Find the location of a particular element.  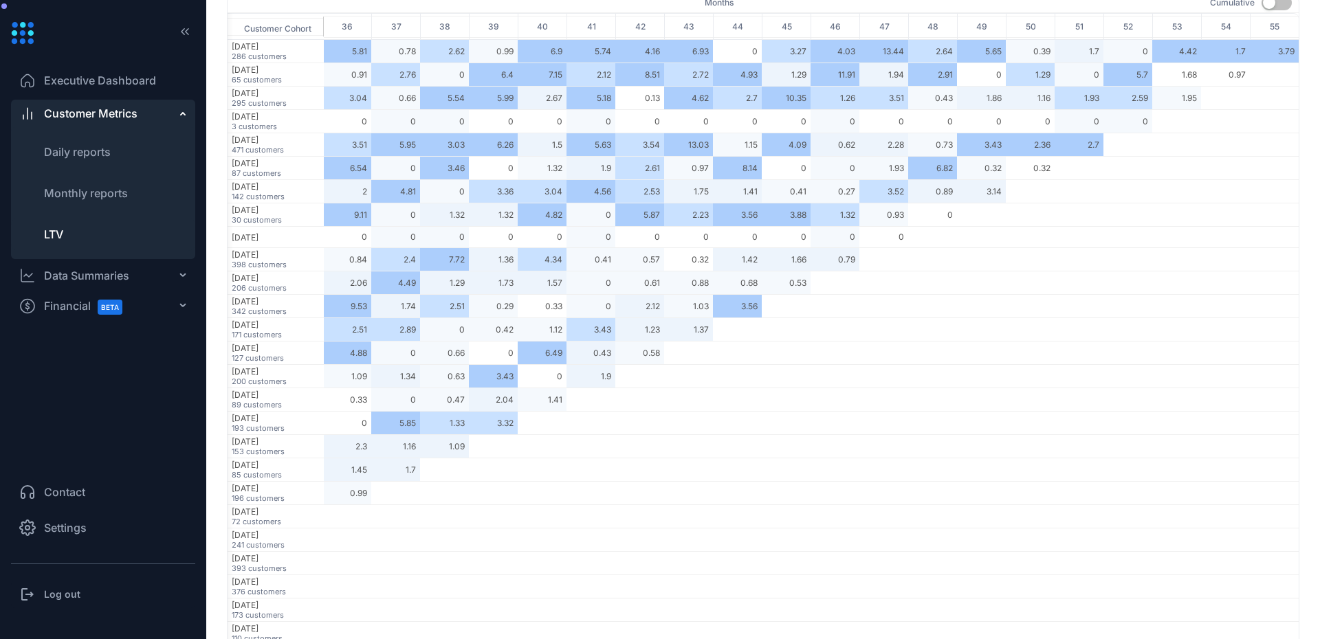

td: 0.47 is located at coordinates (444, 400).